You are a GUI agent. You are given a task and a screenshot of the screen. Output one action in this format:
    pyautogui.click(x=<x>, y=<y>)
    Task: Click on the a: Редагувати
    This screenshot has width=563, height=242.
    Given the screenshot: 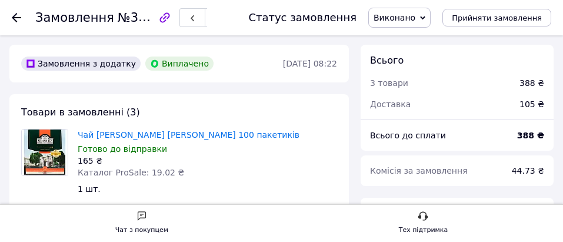 What is the action you would take?
    pyautogui.click(x=321, y=211)
    